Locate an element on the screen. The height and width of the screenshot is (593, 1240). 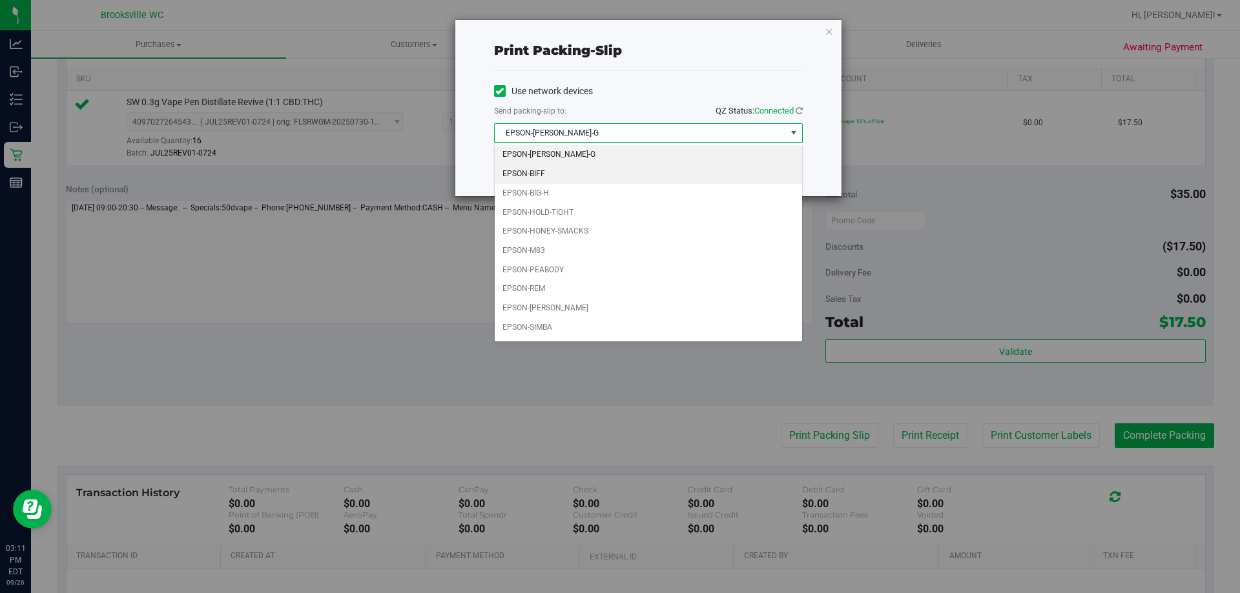
span: Connected is located at coordinates (773, 110).